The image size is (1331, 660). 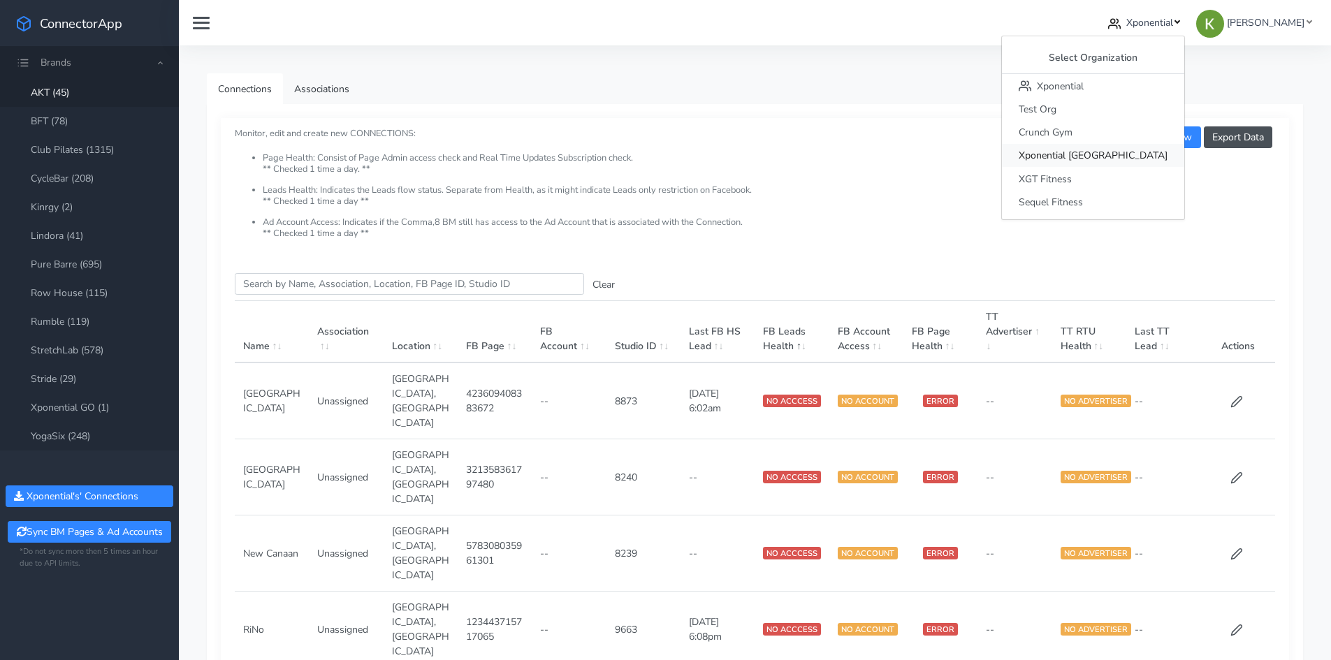 What do you see at coordinates (272, 332) in the screenshot?
I see `th: Name` at bounding box center [272, 332].